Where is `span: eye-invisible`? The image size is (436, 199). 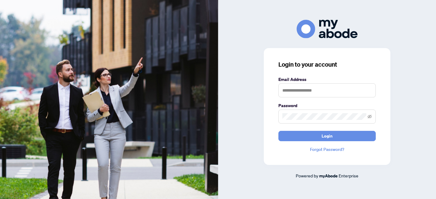
span: eye-invisible is located at coordinates (370, 117).